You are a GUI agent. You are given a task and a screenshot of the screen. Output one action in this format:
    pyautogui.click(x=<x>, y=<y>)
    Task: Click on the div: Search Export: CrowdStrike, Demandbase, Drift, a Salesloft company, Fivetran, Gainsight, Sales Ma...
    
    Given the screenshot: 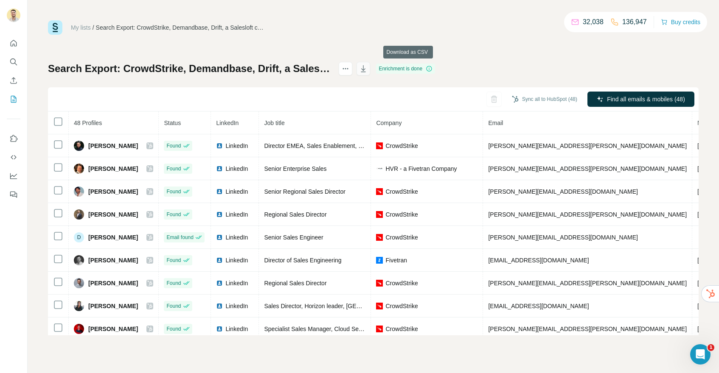 What is the action you would take?
    pyautogui.click(x=181, y=28)
    